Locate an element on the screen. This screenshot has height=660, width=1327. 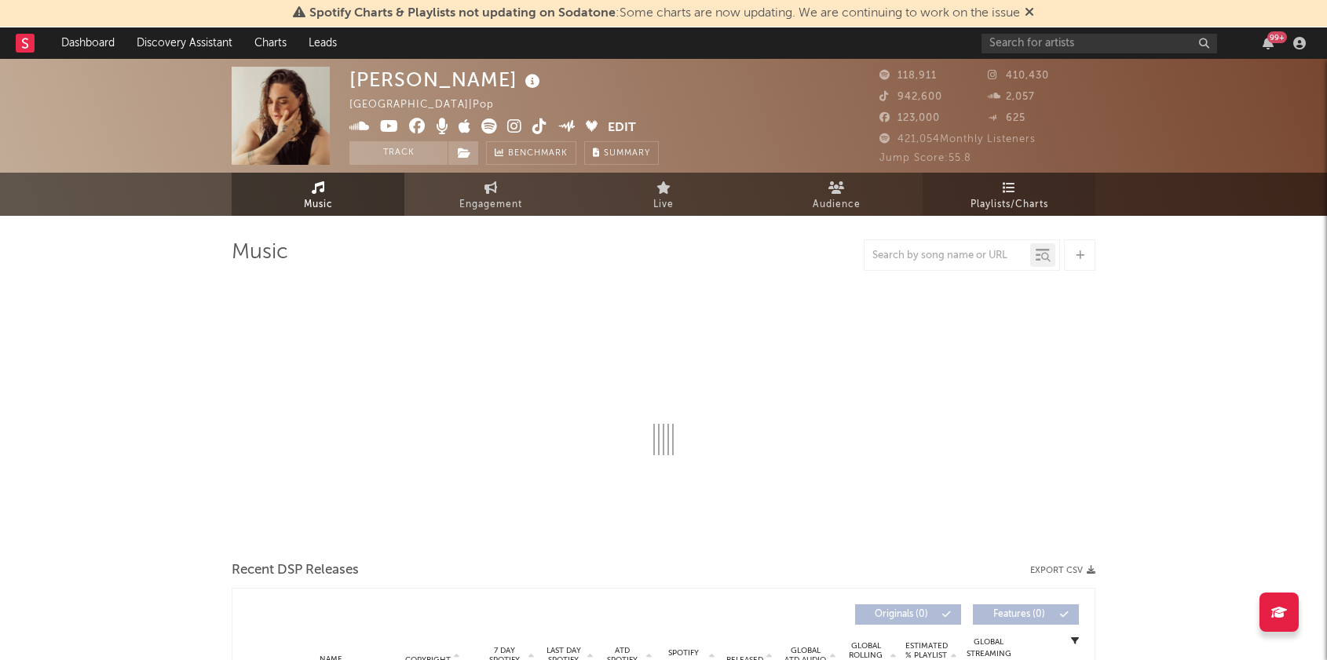
span: 410,430 is located at coordinates (1019, 75).